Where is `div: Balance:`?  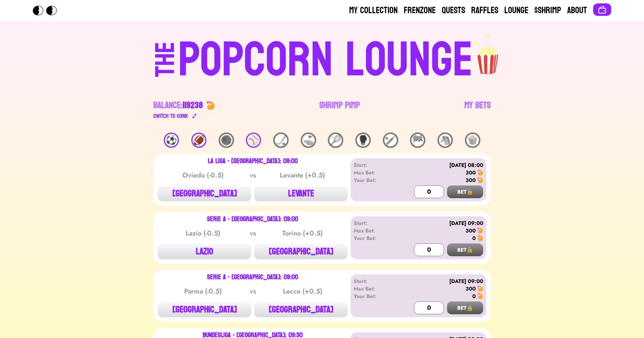 div: Balance: is located at coordinates (178, 106).